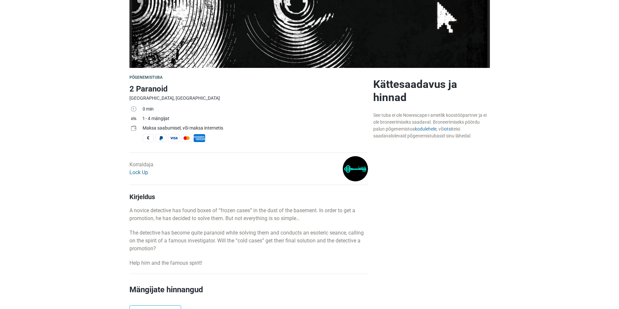 The height and width of the screenshot is (309, 619). Describe the element at coordinates (249, 214) in the screenshot. I see `p: A novice detective has found boxes of “frozen cases” in the dust of the basement. In order to get...` at that location.